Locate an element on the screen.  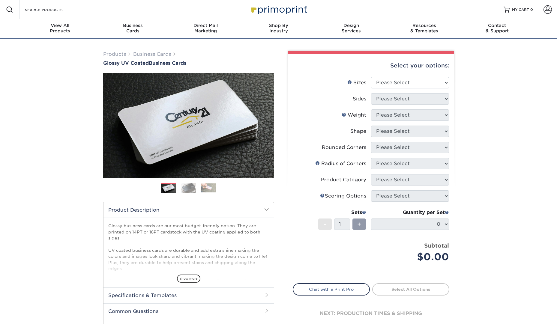
div: & Support is located at coordinates (497, 28).